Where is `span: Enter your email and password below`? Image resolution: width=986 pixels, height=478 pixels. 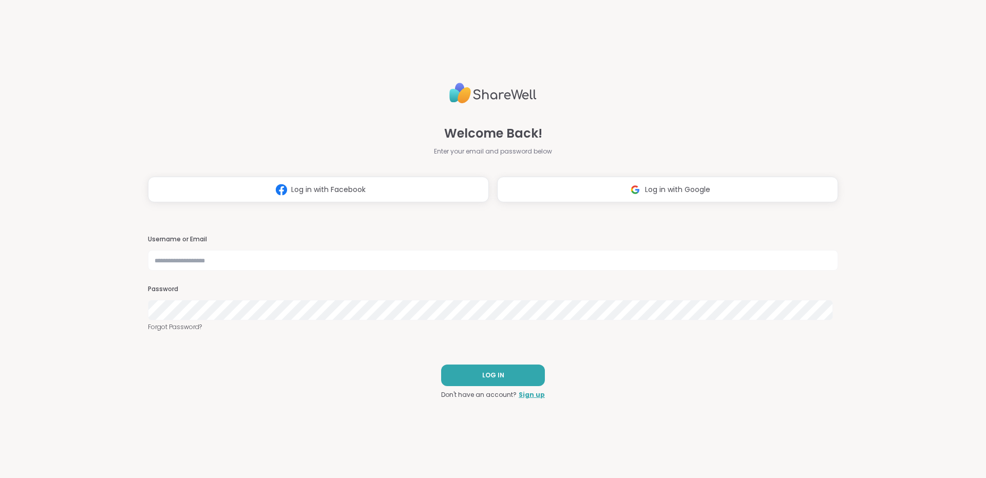 span: Enter your email and password below is located at coordinates (493, 151).